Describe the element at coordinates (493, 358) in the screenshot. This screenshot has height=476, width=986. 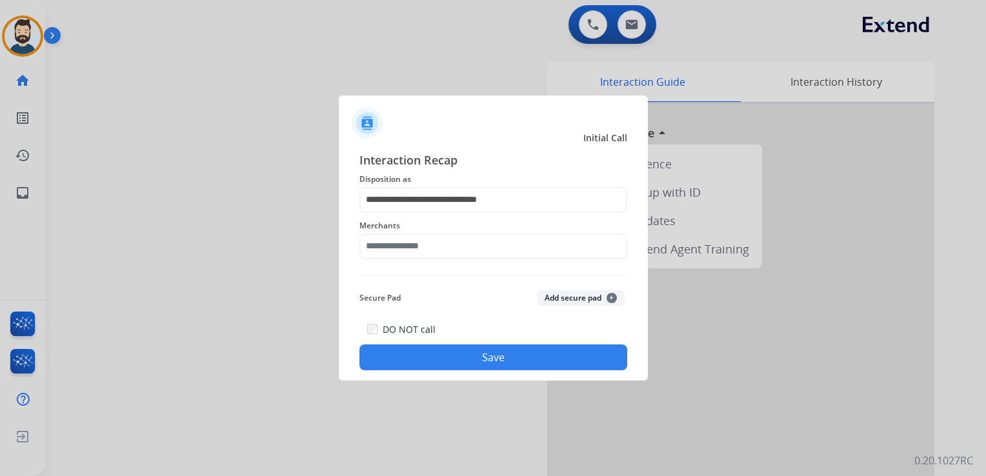
I see `button: Save` at that location.